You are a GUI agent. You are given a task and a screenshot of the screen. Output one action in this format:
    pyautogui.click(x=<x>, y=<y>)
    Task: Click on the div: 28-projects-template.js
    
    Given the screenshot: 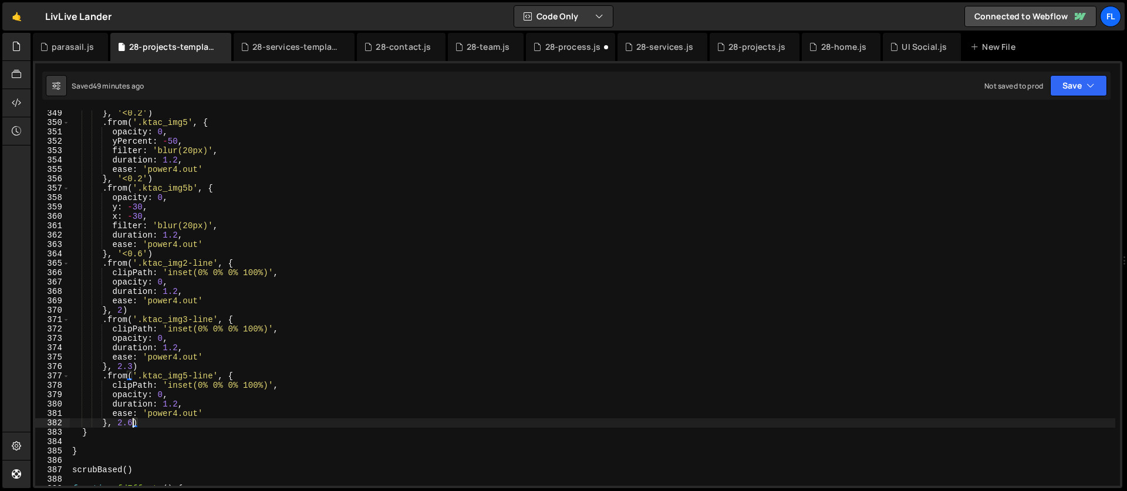 What is the action you would take?
    pyautogui.click(x=173, y=47)
    